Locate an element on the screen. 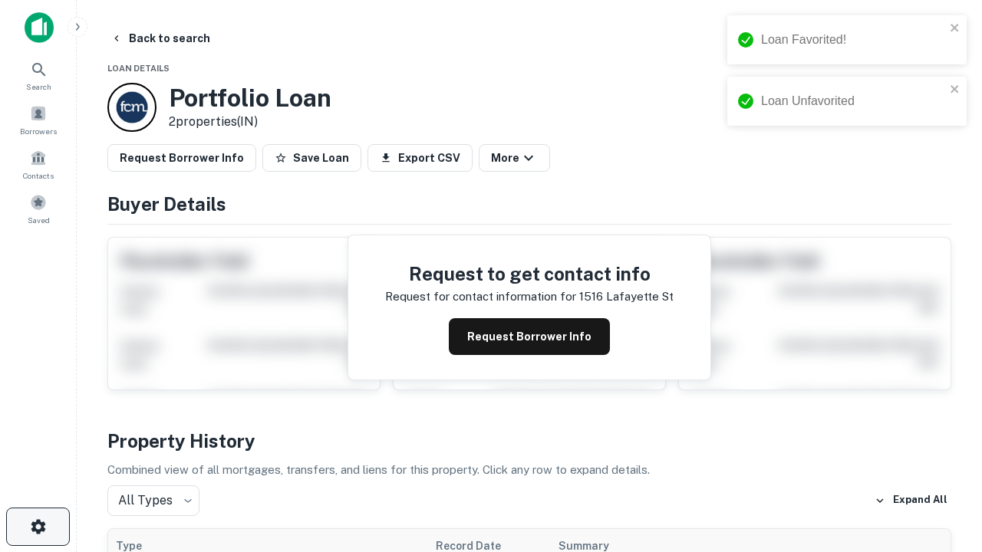 This screenshot has width=982, height=552. button: Back to search is located at coordinates (160, 38).